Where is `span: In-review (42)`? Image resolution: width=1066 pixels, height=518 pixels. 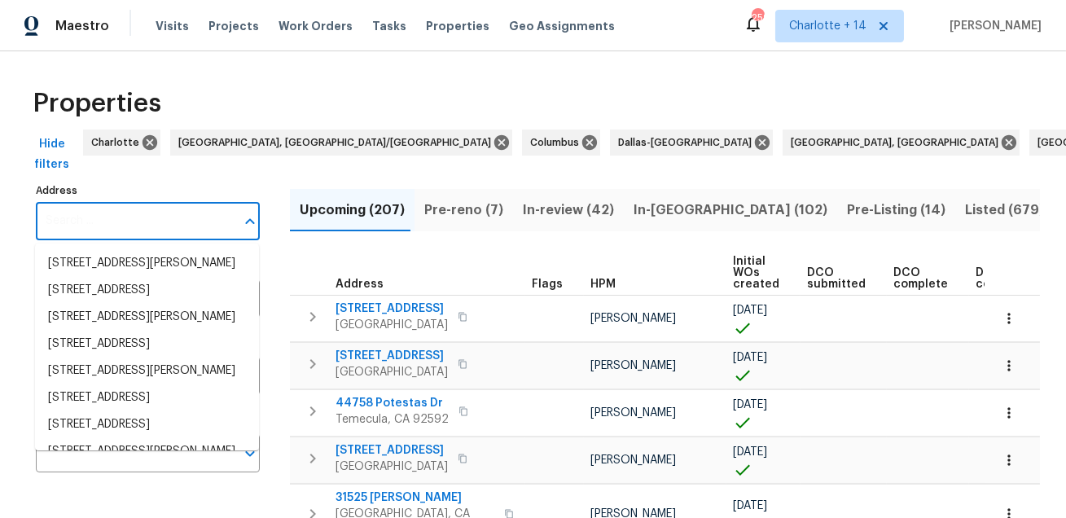
span: In-review (42) is located at coordinates (568, 210).